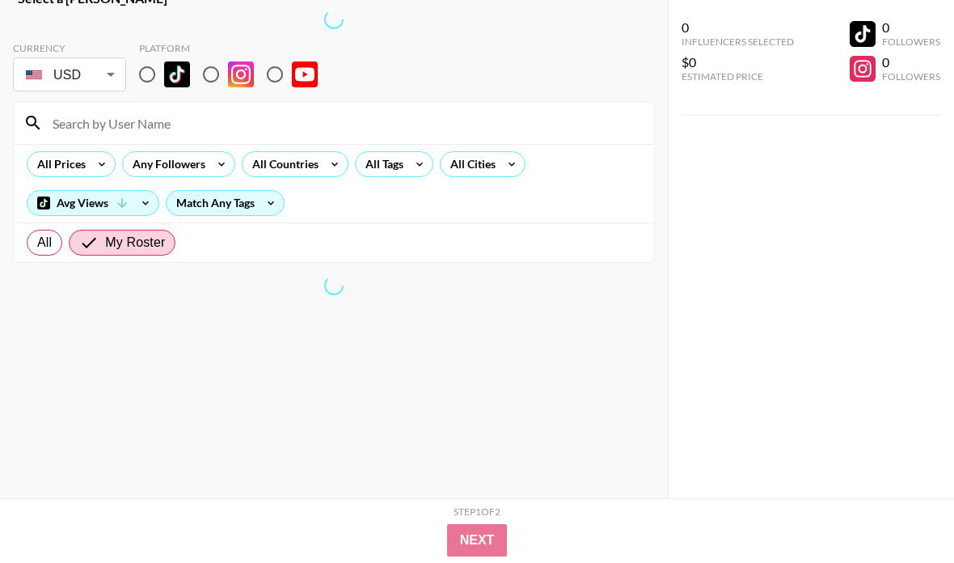 The width and height of the screenshot is (954, 563). I want to click on span: All, so click(44, 243).